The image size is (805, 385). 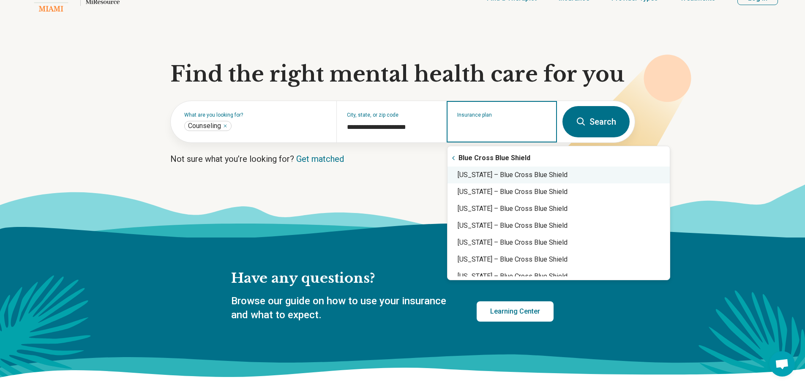 What do you see at coordinates (320, 159) in the screenshot?
I see `a: Get matched` at bounding box center [320, 159].